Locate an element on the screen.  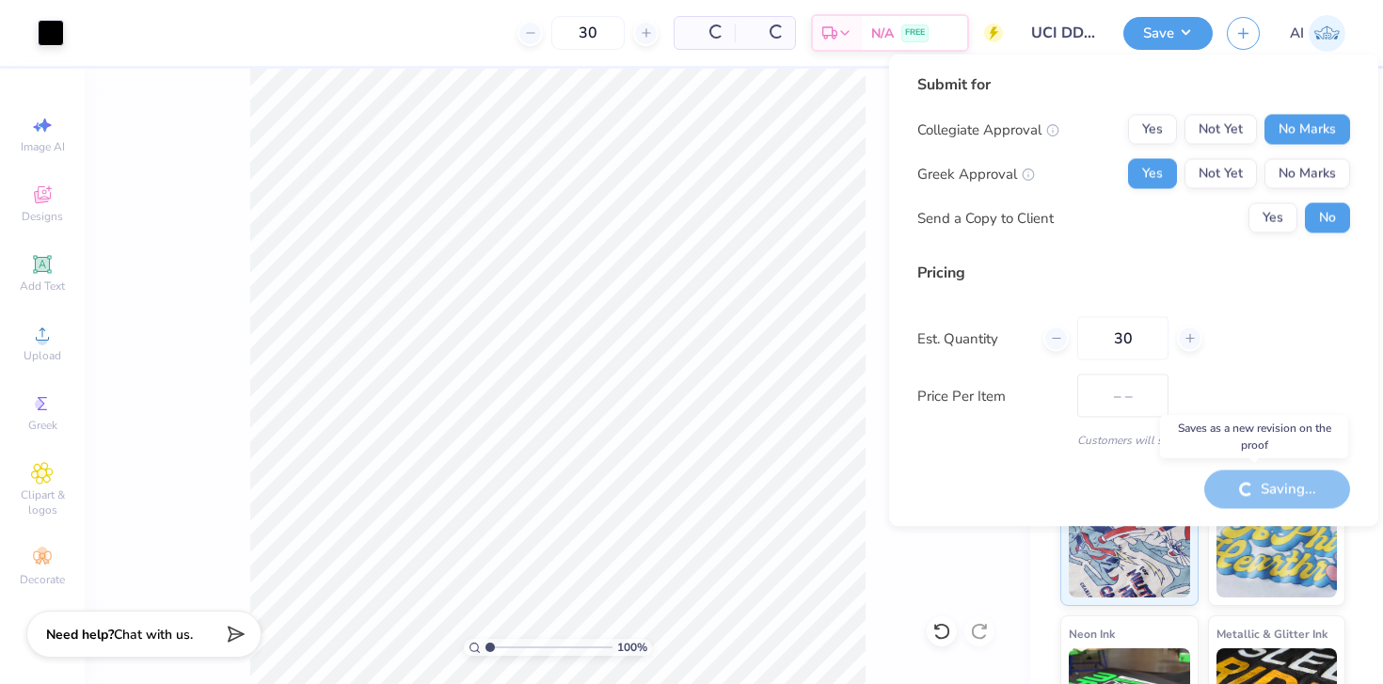
img: Ananya Iyengar is located at coordinates (1326, 33).